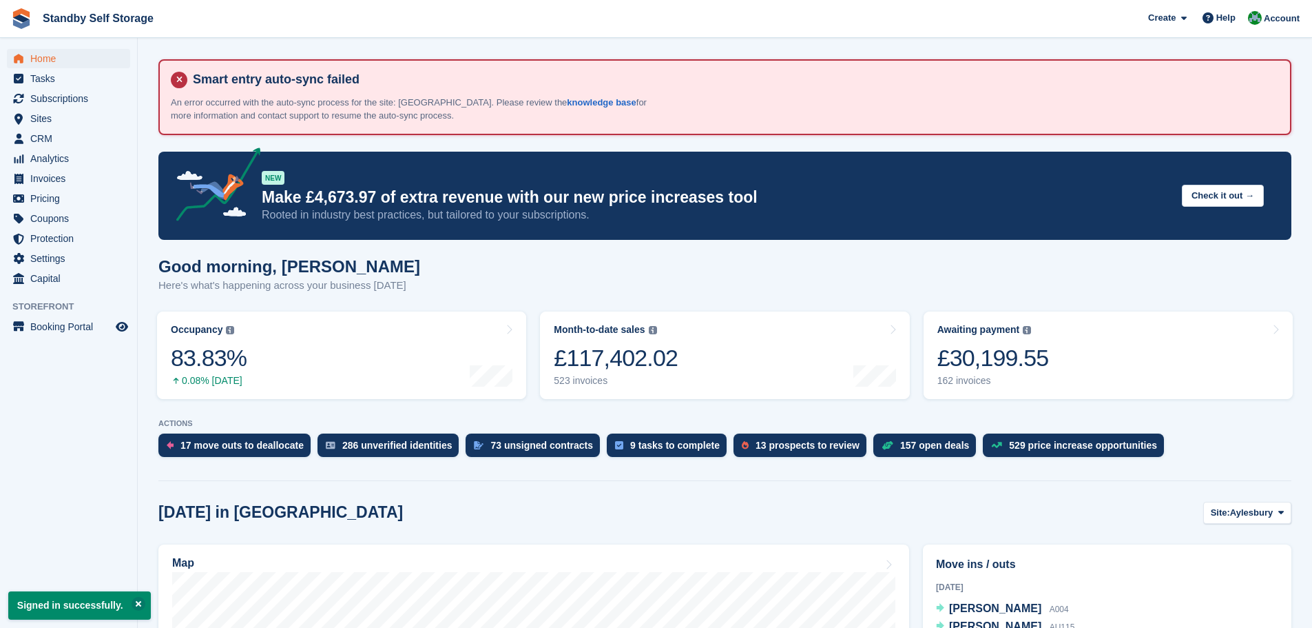 Image resolution: width=1312 pixels, height=628 pixels. Describe the element at coordinates (72, 218) in the screenshot. I see `span: Coupons` at that location.